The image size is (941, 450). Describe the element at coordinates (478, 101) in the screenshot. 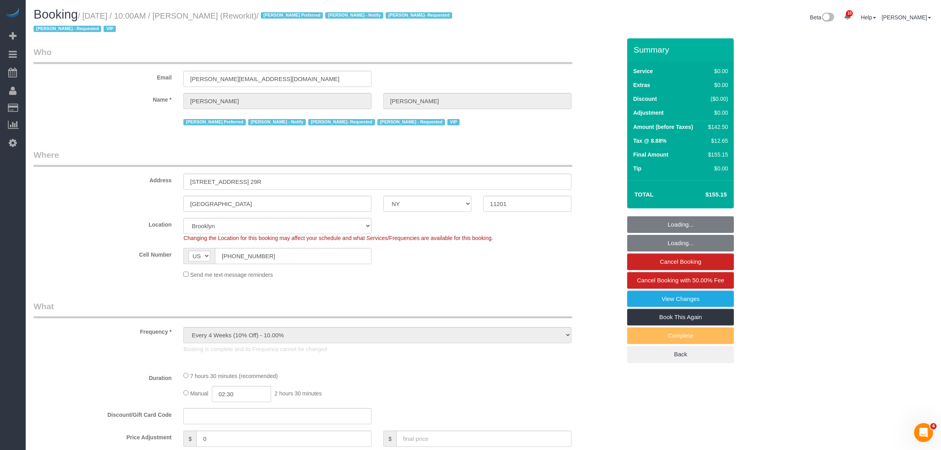

I see `input: Last Name` at that location.